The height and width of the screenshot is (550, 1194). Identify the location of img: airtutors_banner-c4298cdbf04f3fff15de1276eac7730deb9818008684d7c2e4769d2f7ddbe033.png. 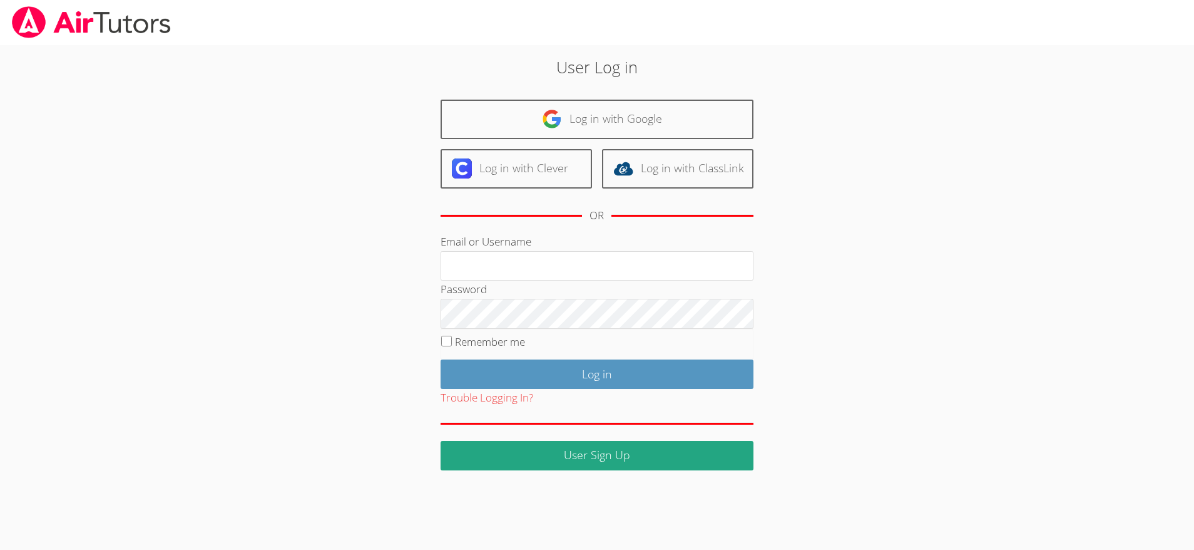
(91, 22).